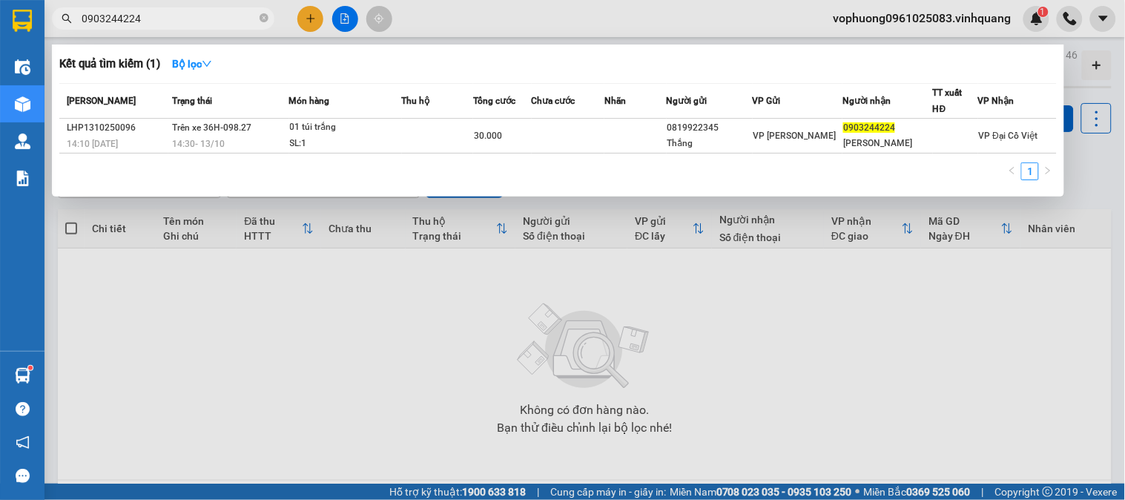 The height and width of the screenshot is (500, 1125). I want to click on sup: 1, so click(30, 368).